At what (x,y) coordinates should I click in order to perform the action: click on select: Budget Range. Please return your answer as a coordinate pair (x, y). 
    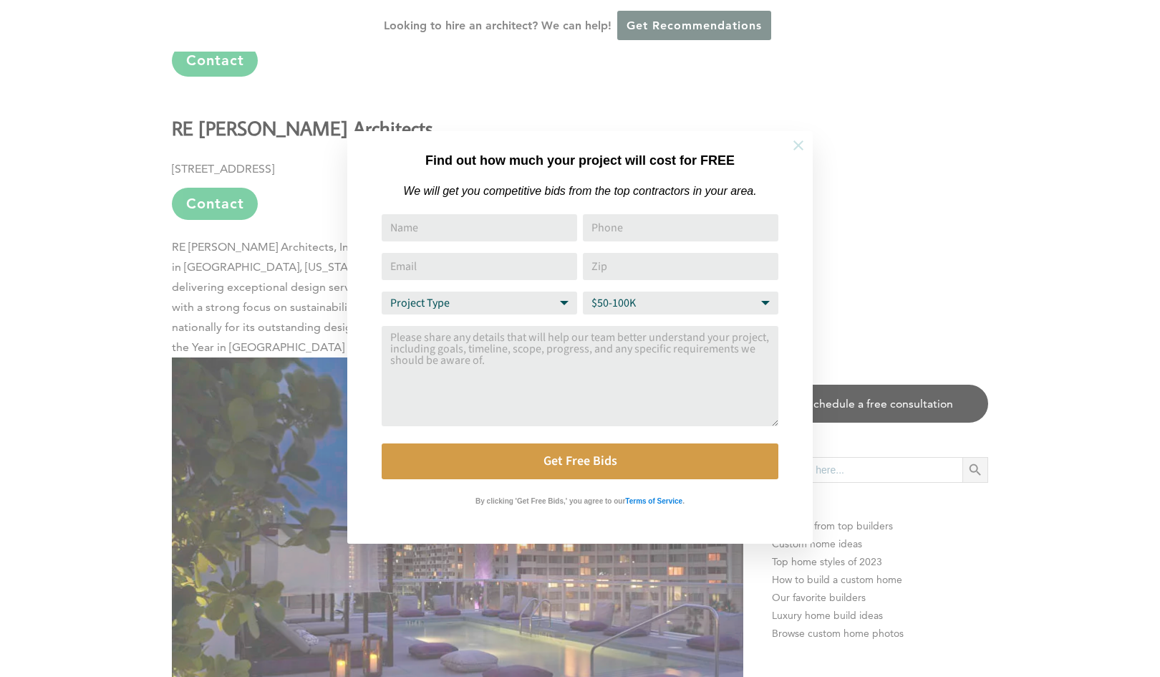
    Looking at the image, I should click on (680, 303).